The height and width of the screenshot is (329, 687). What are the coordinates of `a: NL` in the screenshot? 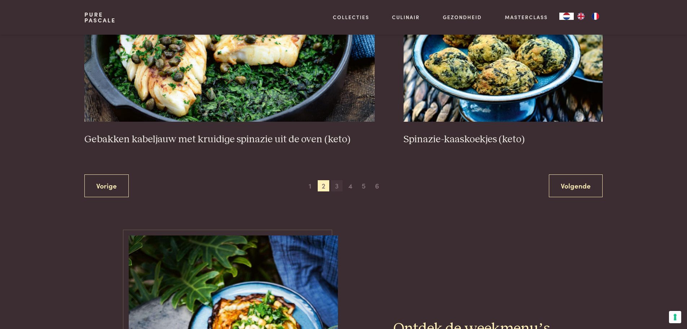 It's located at (567, 16).